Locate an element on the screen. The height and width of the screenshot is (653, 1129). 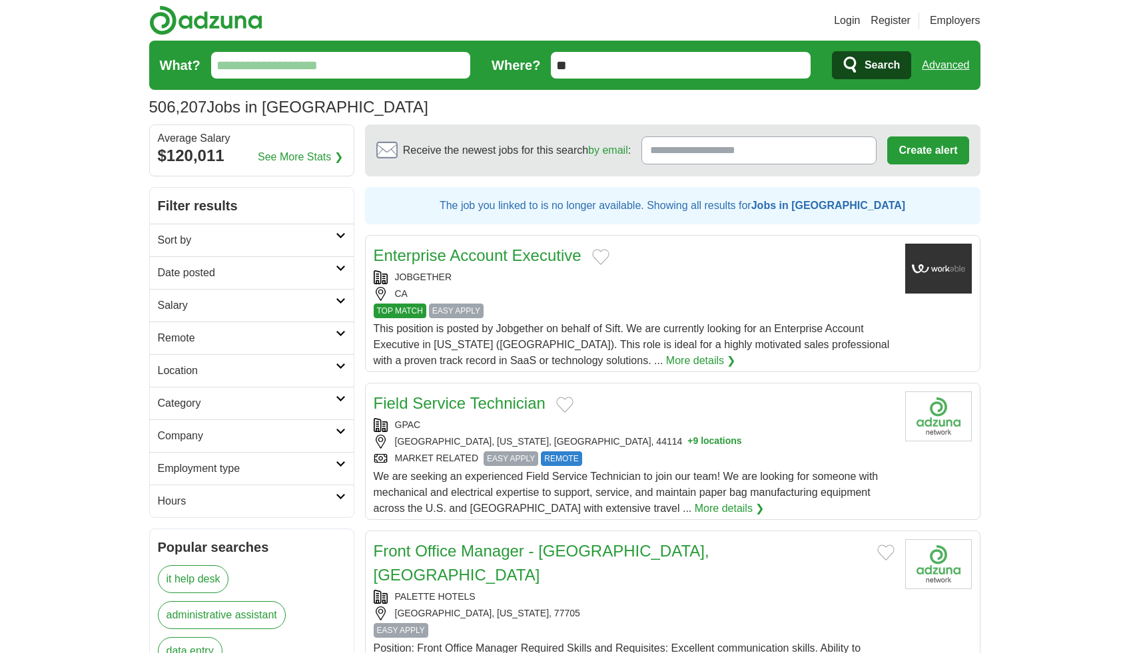
div: PALETTE HOTELS is located at coordinates (634, 597).